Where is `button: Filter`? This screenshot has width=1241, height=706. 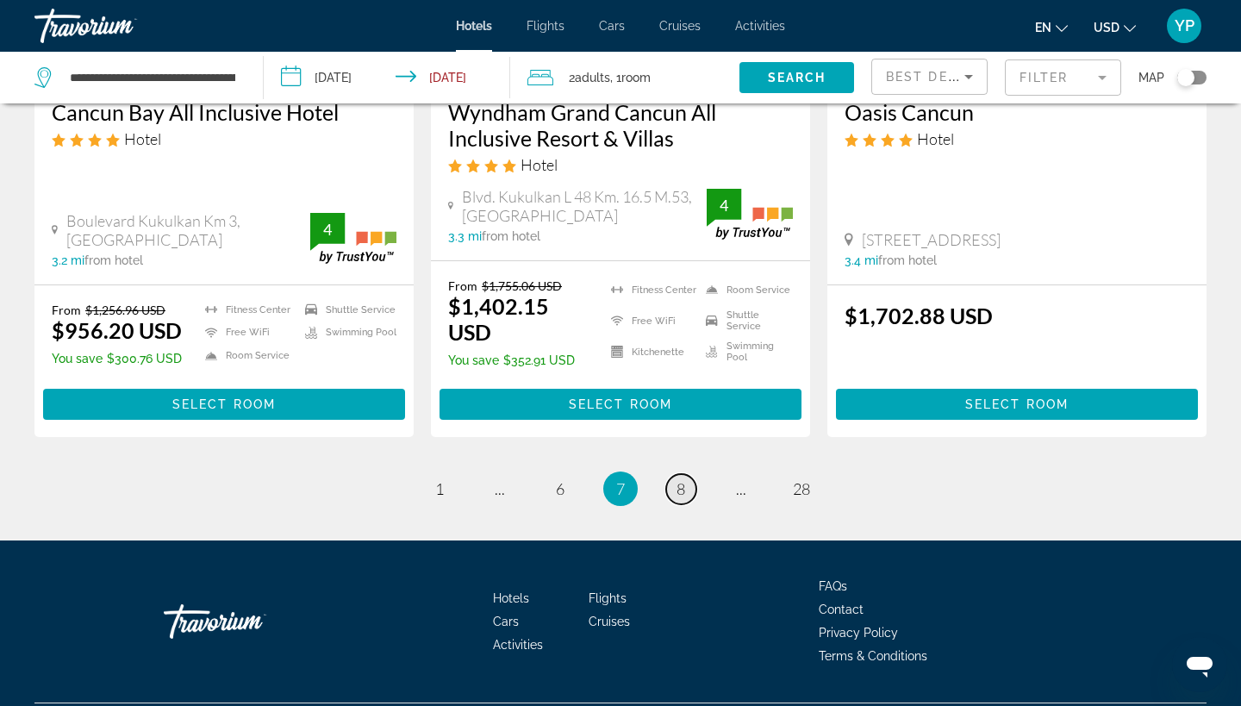 button: Filter is located at coordinates (1063, 78).